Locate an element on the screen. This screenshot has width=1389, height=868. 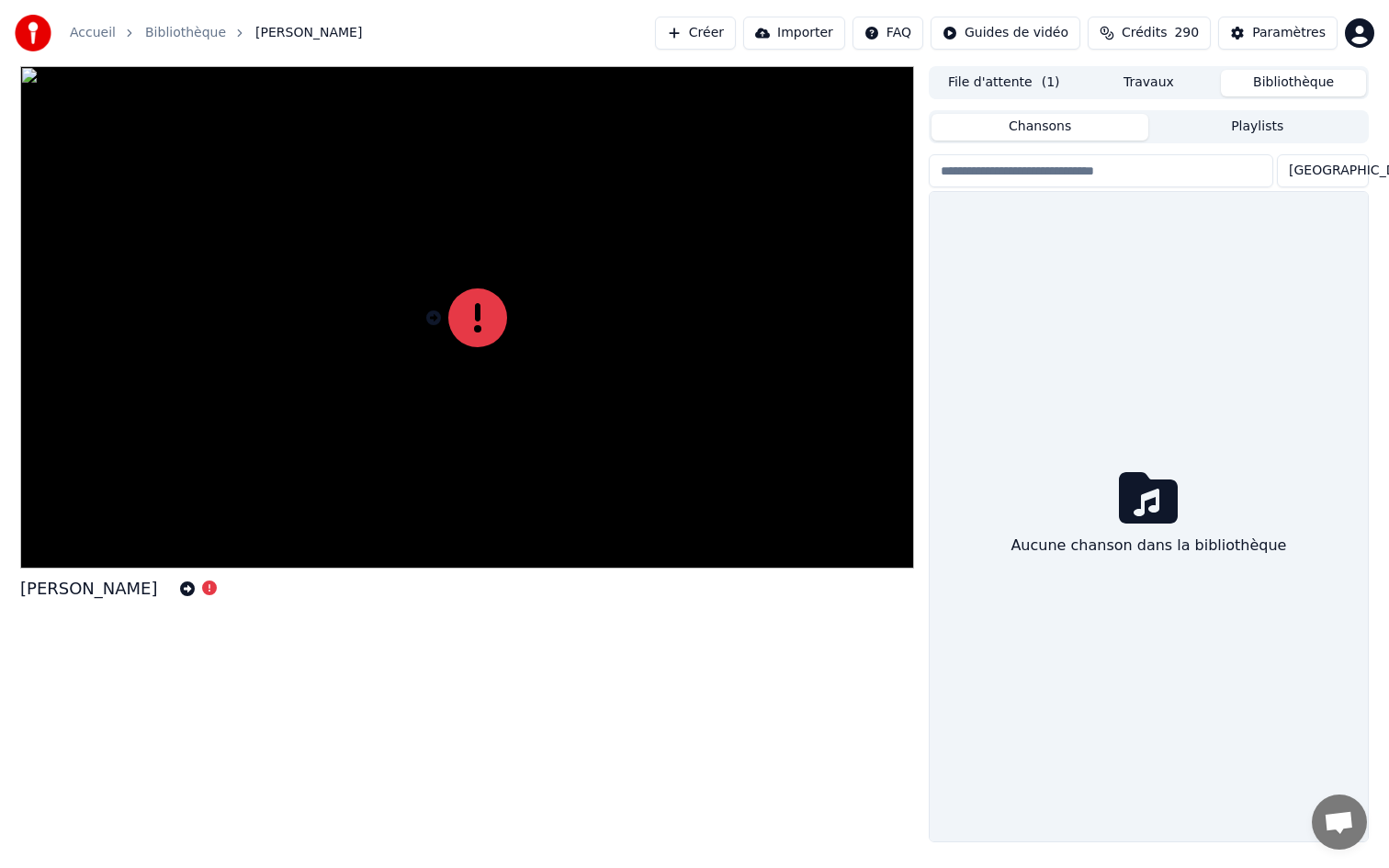
button: Créer is located at coordinates (695, 33).